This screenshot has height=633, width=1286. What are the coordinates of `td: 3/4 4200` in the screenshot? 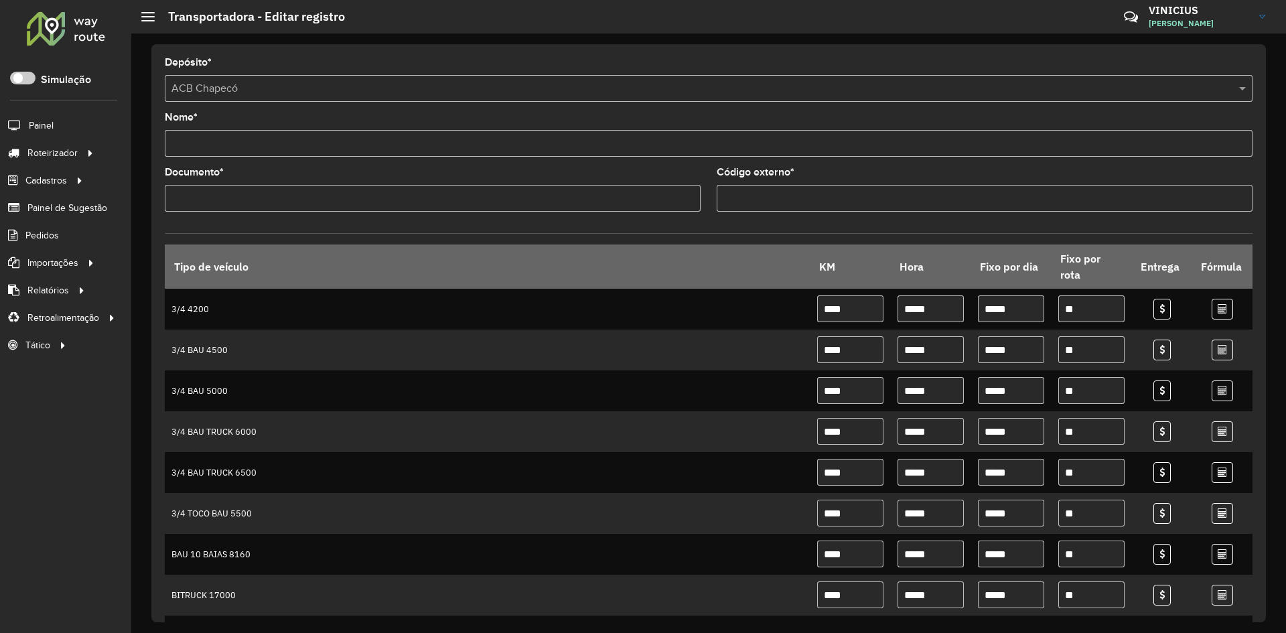 It's located at (488, 309).